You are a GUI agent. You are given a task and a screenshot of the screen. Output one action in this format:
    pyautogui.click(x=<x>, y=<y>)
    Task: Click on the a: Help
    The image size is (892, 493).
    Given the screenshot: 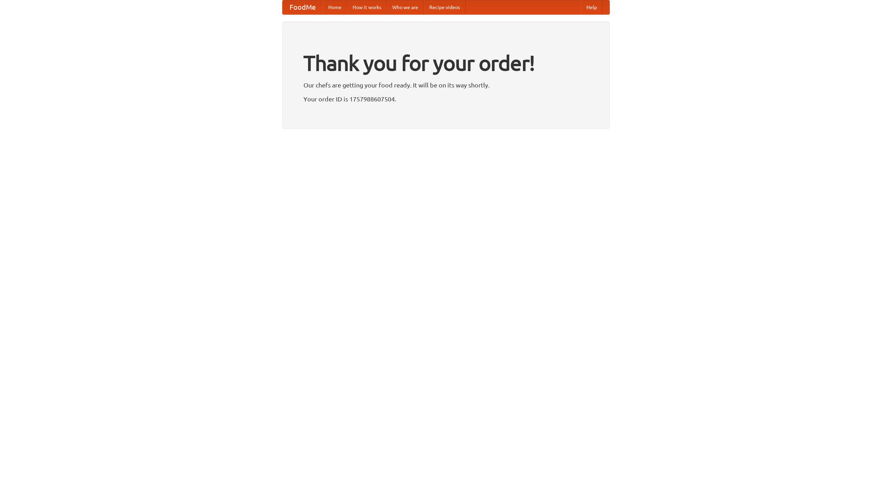 What is the action you would take?
    pyautogui.click(x=591, y=7)
    